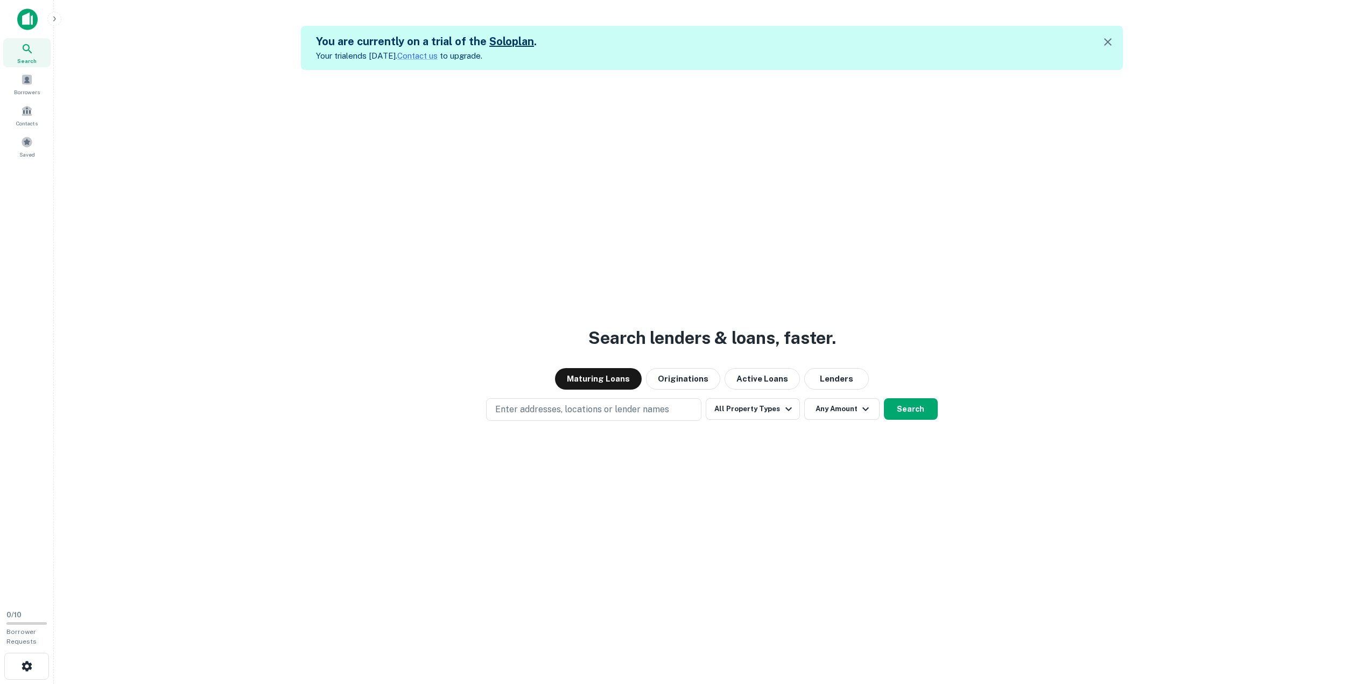 This screenshot has width=1370, height=684. I want to click on span: Saved, so click(27, 155).